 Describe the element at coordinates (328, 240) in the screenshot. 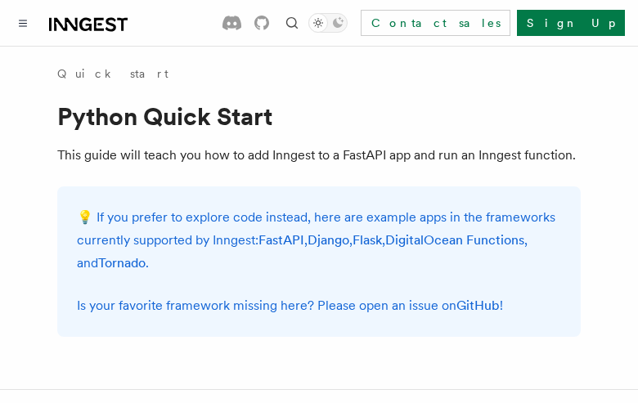

I see `a: Django` at that location.